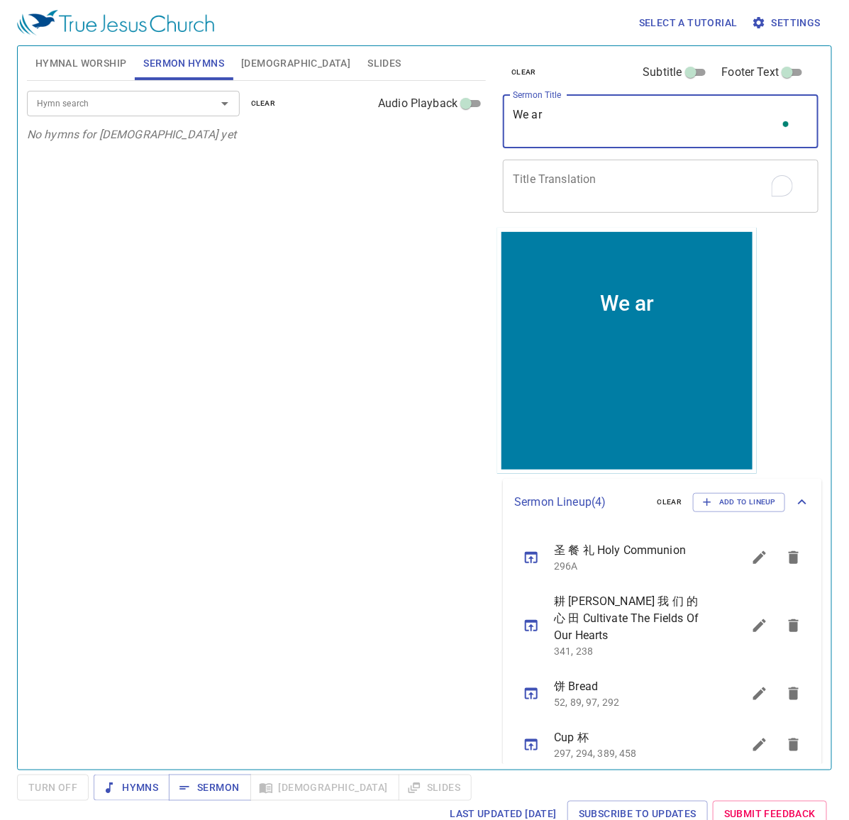 The width and height of the screenshot is (849, 820). I want to click on span: Sermon Hymns, so click(184, 63).